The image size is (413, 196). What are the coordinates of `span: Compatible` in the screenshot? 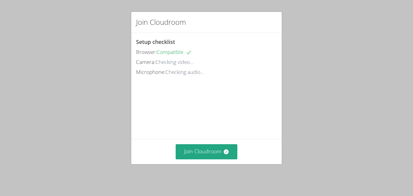 It's located at (174, 52).